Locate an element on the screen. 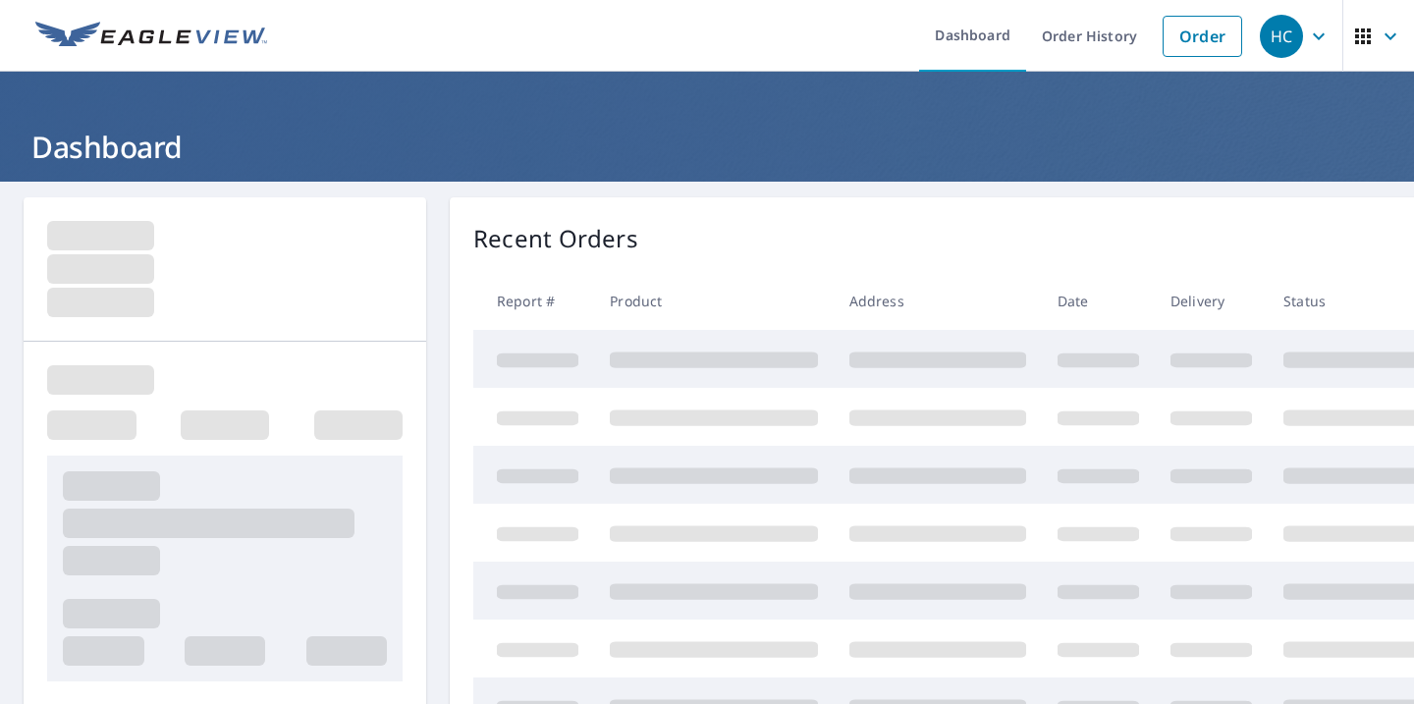  th: Report # is located at coordinates (533, 301).